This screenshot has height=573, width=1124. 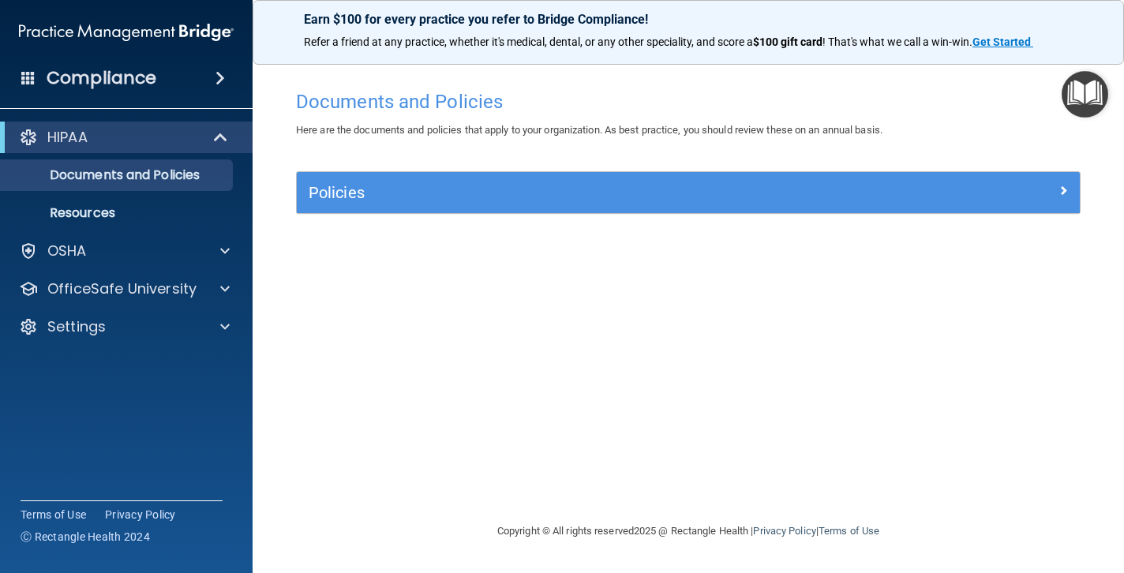 I want to click on span: Here are the documents and policies that apply to your organization. As best practice, you should..., so click(x=589, y=129).